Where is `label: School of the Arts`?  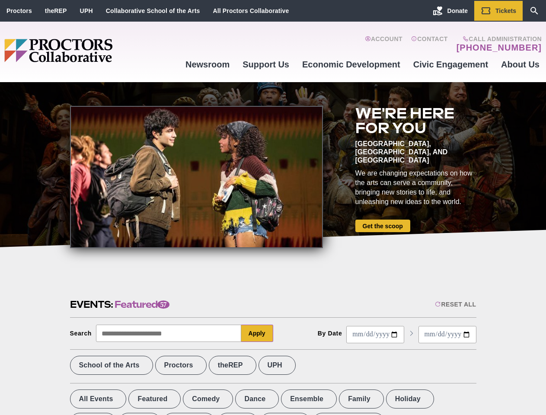
label: School of the Arts is located at coordinates (112, 365).